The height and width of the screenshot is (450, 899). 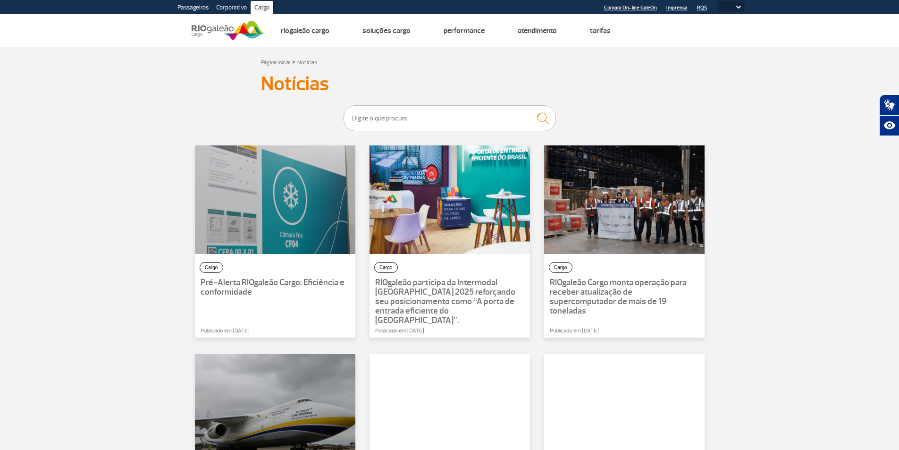 I want to click on a: Imprensa, so click(x=677, y=8).